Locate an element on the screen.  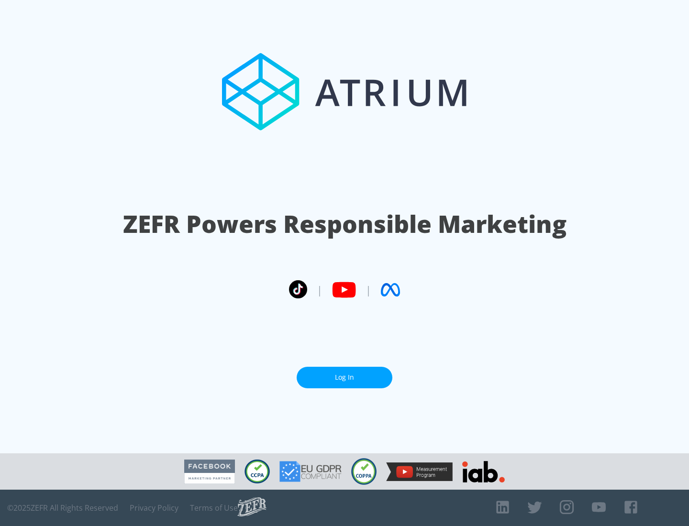
img: GDPR Compliant is located at coordinates (310, 472).